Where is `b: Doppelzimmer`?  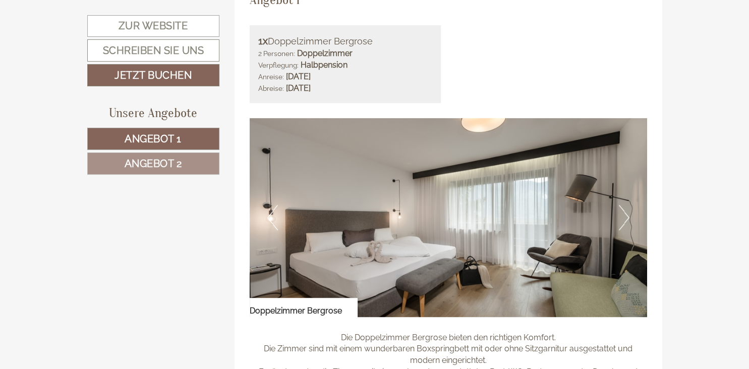
b: Doppelzimmer is located at coordinates (325, 53).